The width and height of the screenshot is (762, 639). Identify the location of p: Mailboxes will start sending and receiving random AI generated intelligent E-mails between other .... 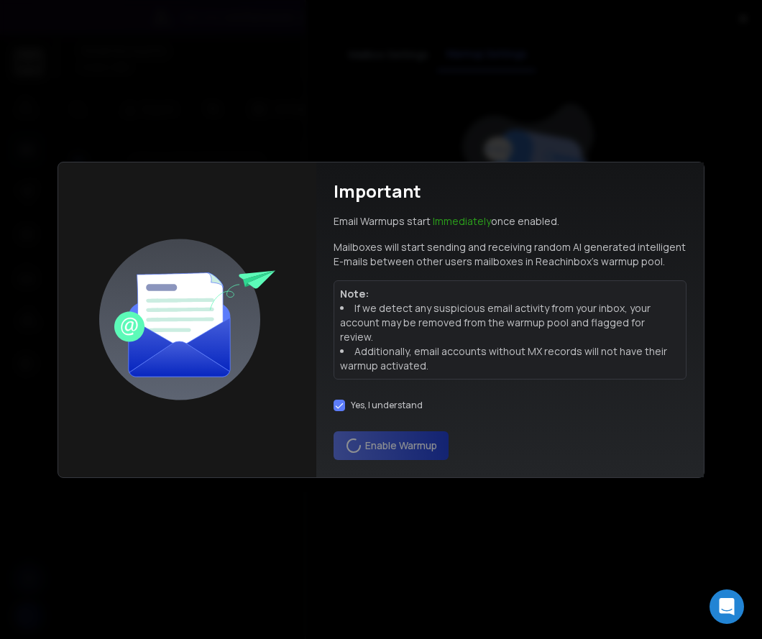
(510, 255).